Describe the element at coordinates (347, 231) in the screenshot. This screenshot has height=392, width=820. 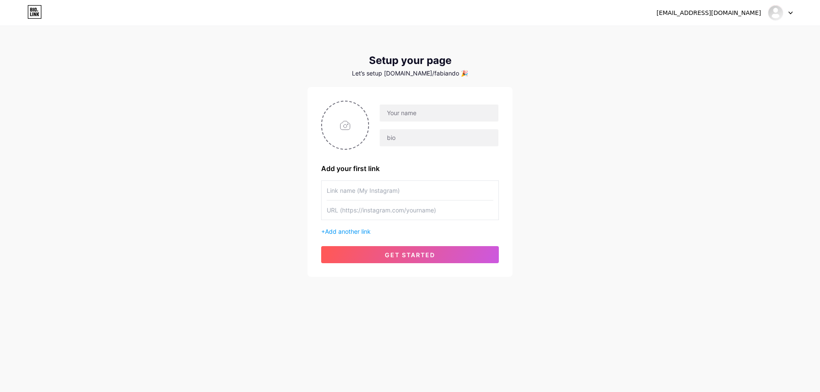
I see `span: Add another link` at that location.